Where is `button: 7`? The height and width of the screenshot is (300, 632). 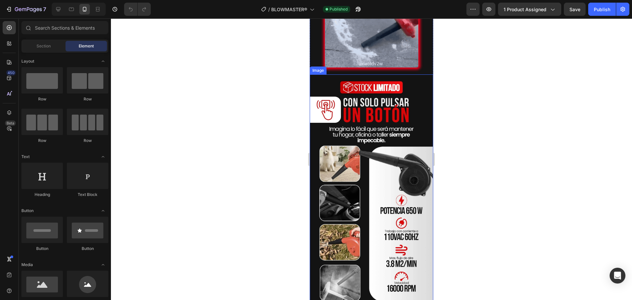 button: 7 is located at coordinates (26, 9).